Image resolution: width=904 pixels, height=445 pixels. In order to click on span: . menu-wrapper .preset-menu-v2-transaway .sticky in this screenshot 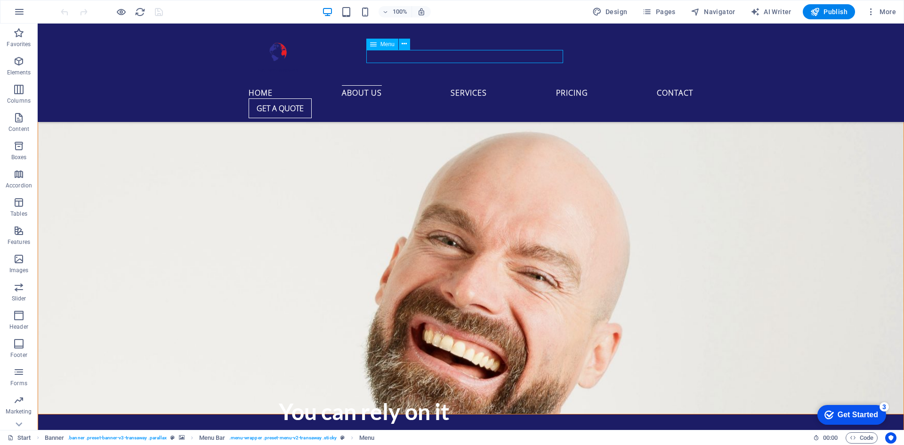, I will do `click(283, 438)`.